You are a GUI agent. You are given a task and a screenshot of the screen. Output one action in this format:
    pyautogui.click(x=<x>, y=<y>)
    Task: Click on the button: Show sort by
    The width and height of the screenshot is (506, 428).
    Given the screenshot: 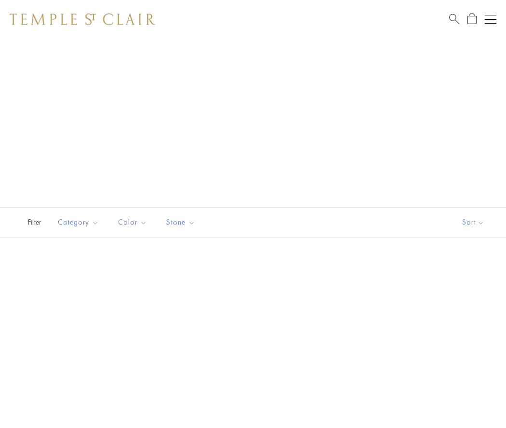 What is the action you would take?
    pyautogui.click(x=473, y=222)
    